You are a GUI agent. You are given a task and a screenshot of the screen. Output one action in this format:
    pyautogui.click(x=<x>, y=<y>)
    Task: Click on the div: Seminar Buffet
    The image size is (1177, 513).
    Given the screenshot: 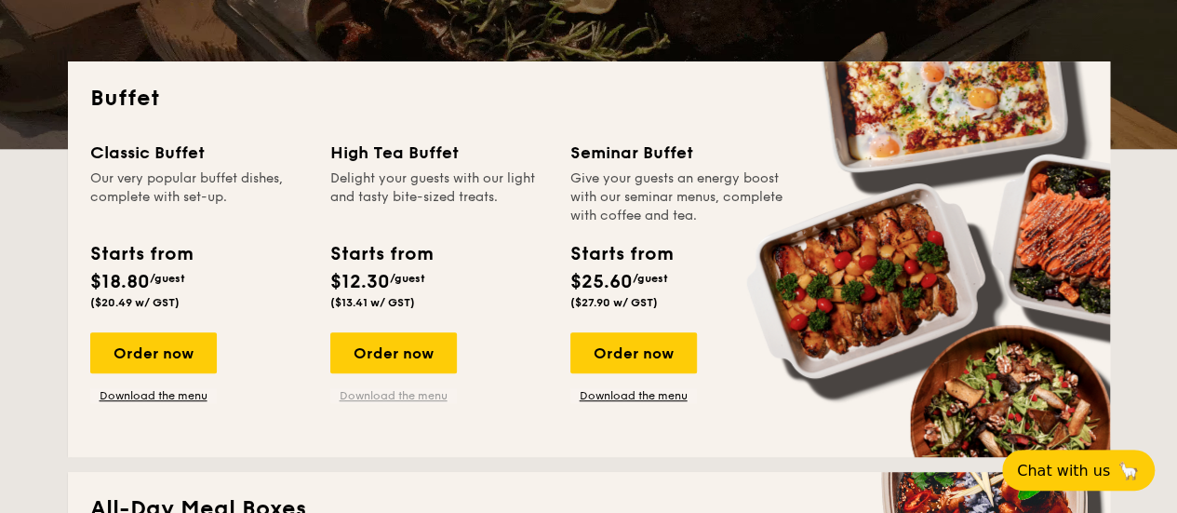 What is the action you would take?
    pyautogui.click(x=679, y=153)
    